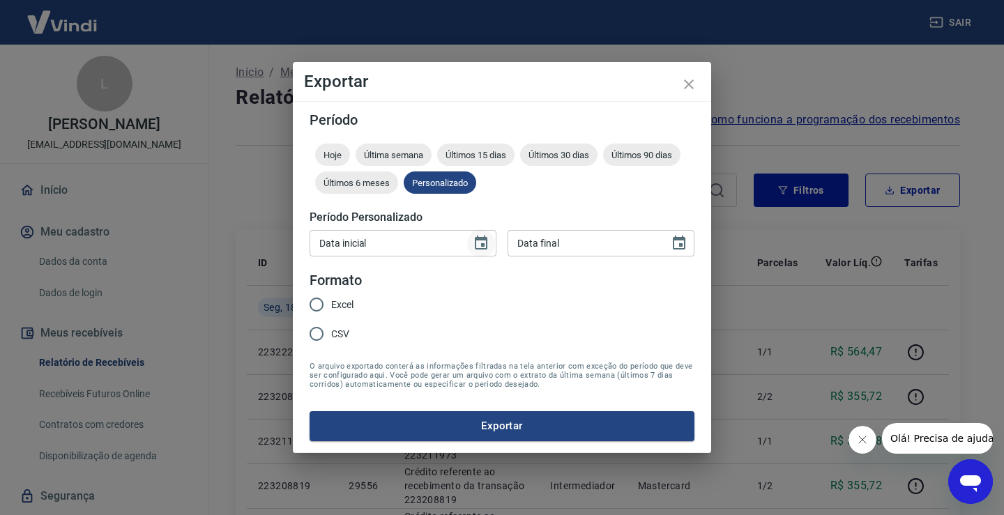 This screenshot has width=1004, height=515. I want to click on div: Últimos 6 meses, so click(356, 183).